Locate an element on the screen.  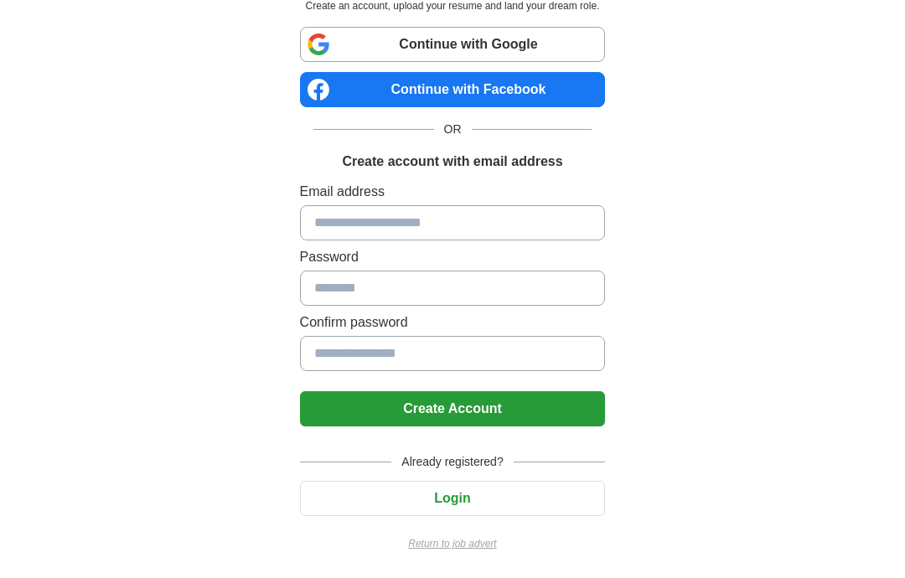
a: Login is located at coordinates (452, 498).